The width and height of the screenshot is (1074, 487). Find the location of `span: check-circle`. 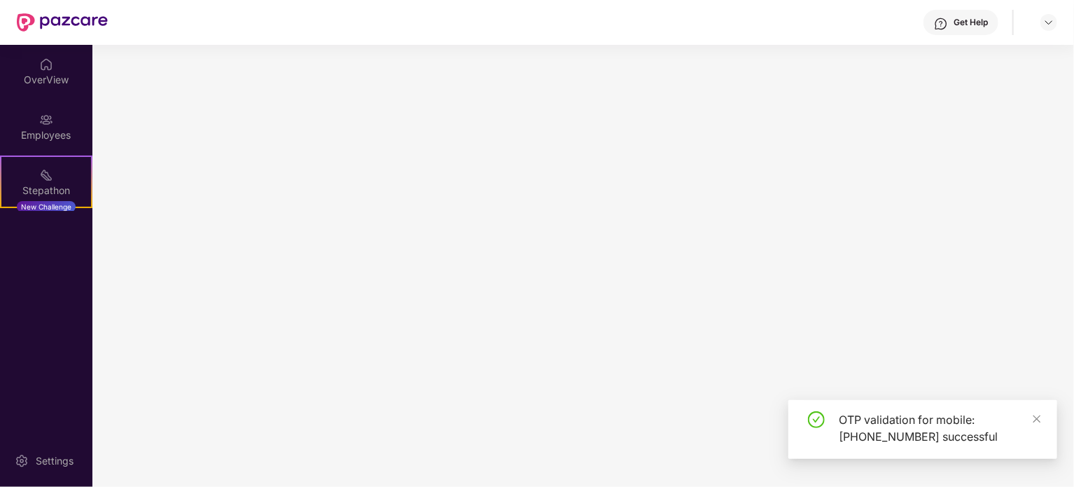

span: check-circle is located at coordinates (817, 419).